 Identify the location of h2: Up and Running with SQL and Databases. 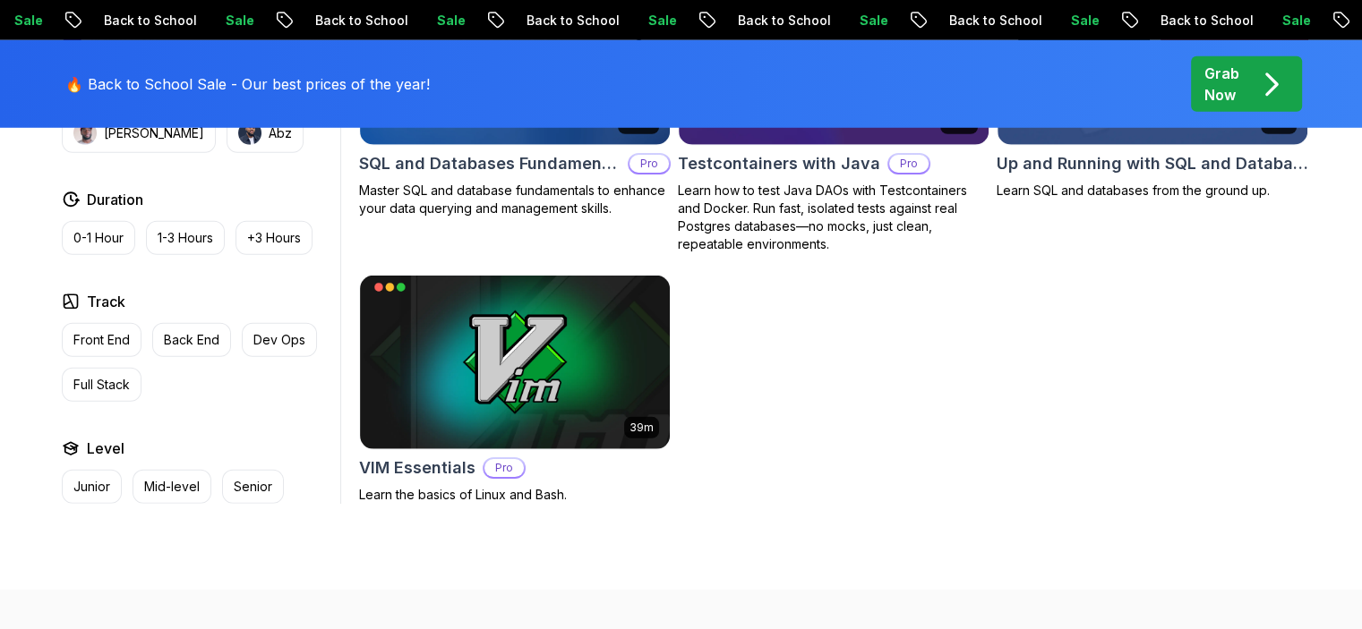
(1152, 164).